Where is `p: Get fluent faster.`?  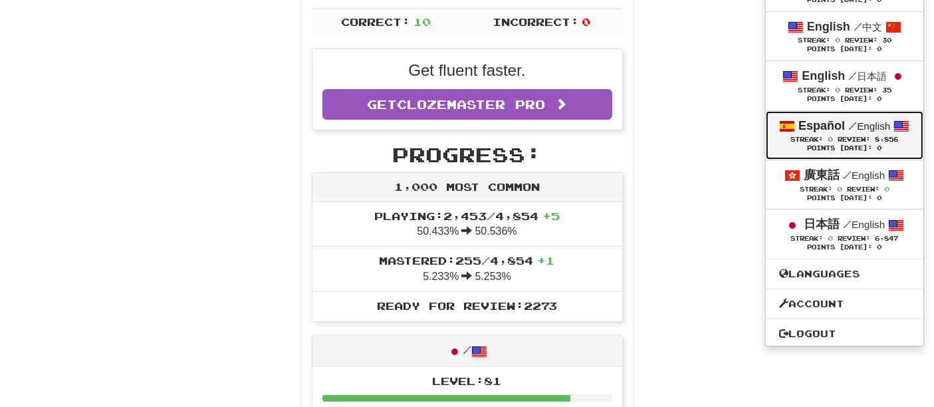
p: Get fluent faster. is located at coordinates (467, 70).